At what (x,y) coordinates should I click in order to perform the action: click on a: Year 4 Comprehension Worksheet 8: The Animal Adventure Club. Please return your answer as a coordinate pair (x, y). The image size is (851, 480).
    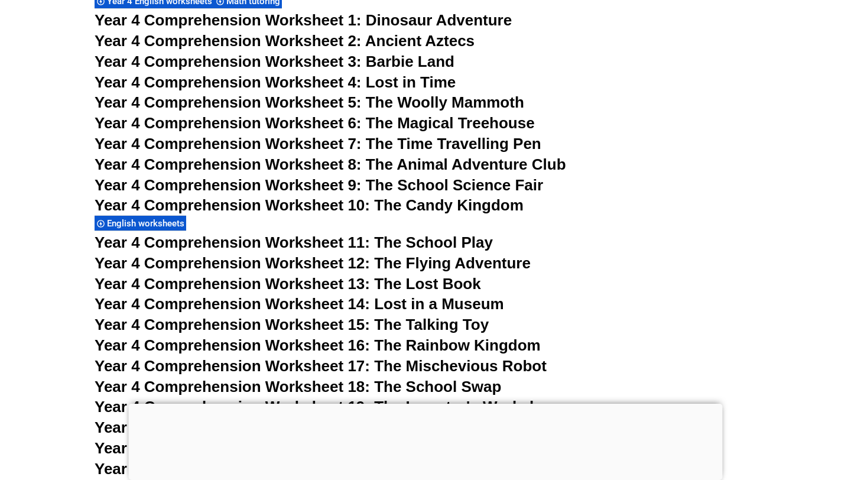
    Looking at the image, I should click on (330, 164).